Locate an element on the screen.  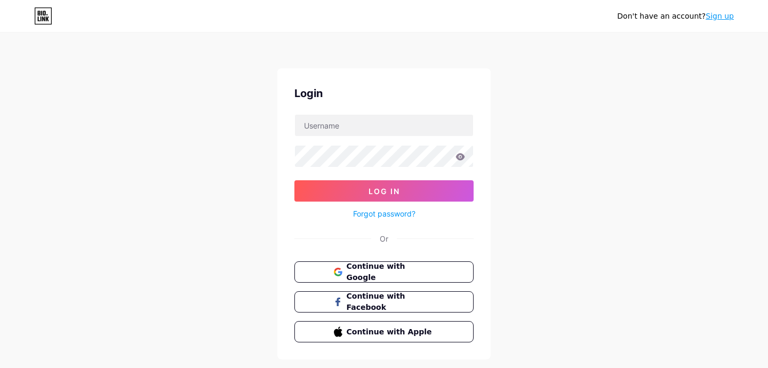
span: Log In is located at coordinates (384, 191).